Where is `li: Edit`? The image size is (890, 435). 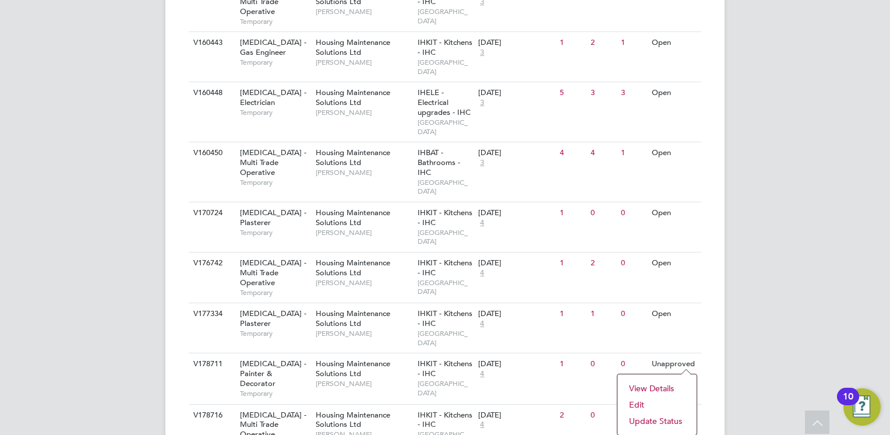 li: Edit is located at coordinates (657, 404).